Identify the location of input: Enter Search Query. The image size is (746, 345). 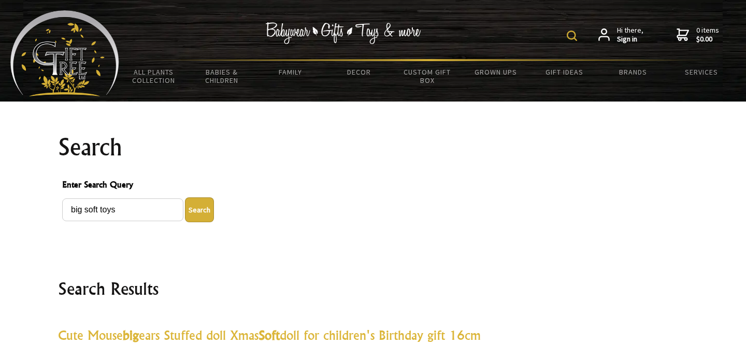
(123, 210).